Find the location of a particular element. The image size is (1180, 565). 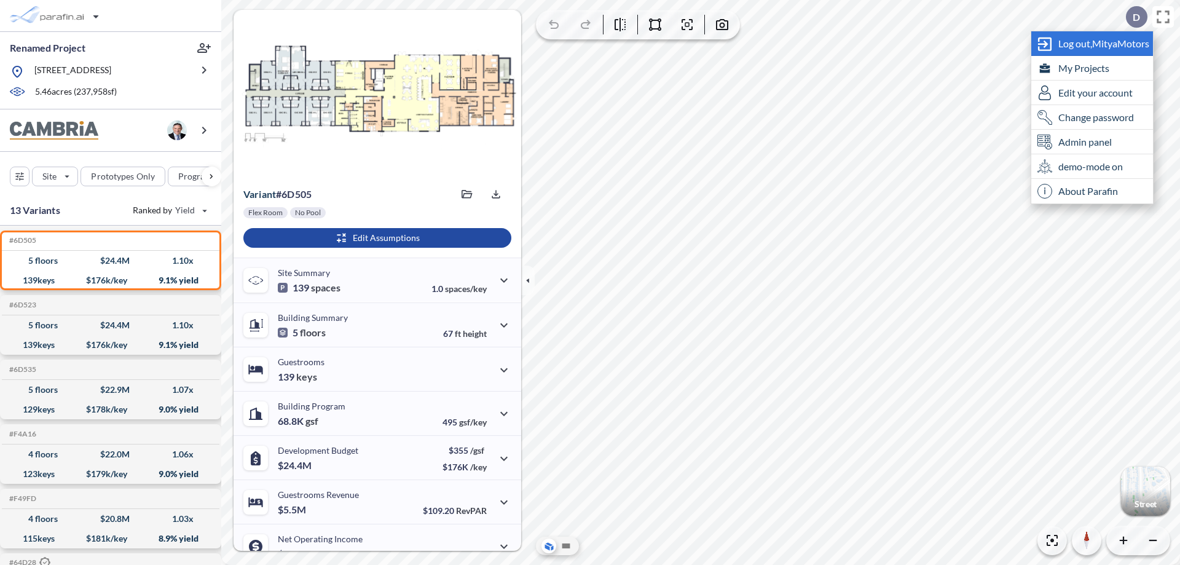

p: 1.0 is located at coordinates (459, 288).